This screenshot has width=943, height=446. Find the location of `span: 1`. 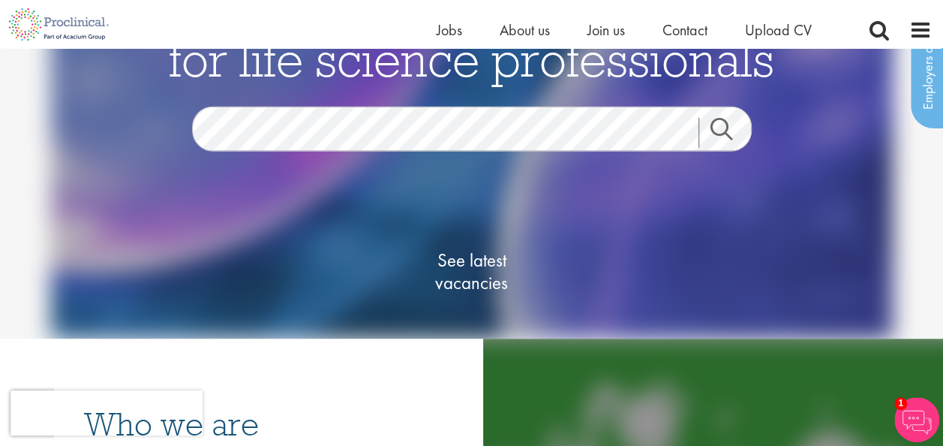

span: 1 is located at coordinates (901, 403).